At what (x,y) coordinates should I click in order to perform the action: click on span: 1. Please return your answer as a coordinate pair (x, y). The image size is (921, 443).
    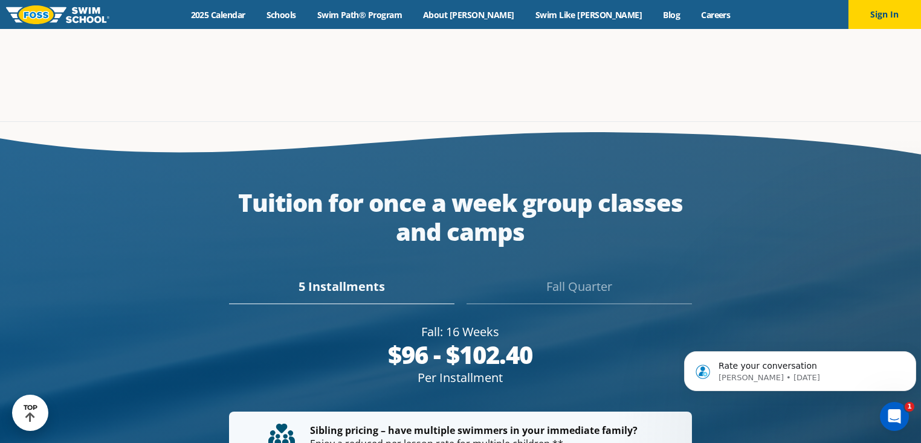
    Looking at the image, I should click on (909, 407).